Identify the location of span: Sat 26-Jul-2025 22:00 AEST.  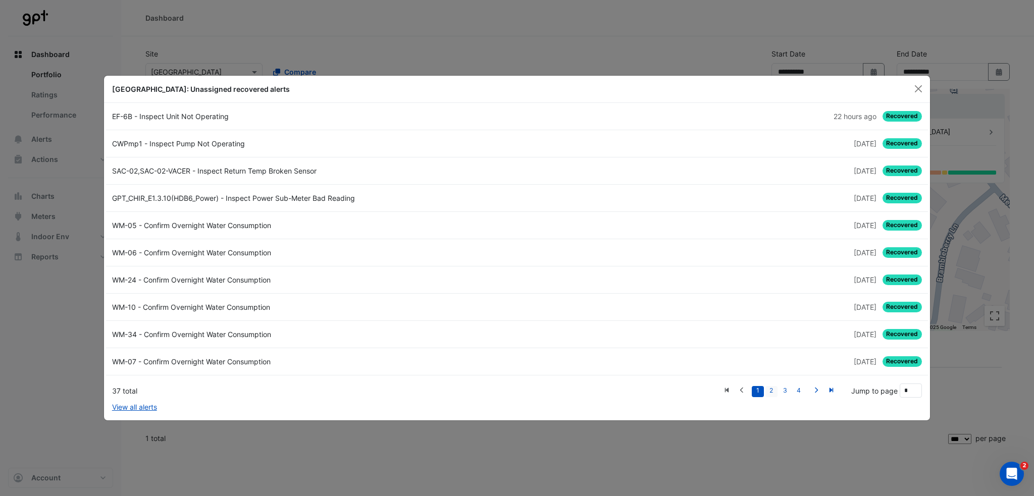
(865, 361).